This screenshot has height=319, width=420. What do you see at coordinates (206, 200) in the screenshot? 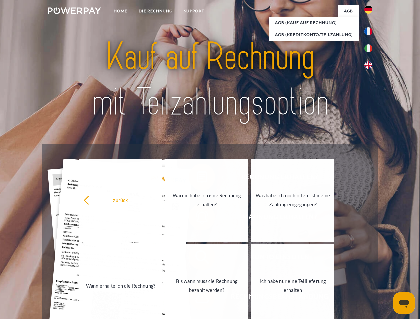
I see `div: Warum habe ich eine Rechnung erhalten?` at bounding box center [206, 200].